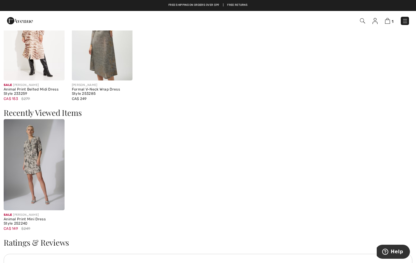 The height and width of the screenshot is (263, 416). What do you see at coordinates (237, 5) in the screenshot?
I see `a: Free Returns` at bounding box center [237, 5].